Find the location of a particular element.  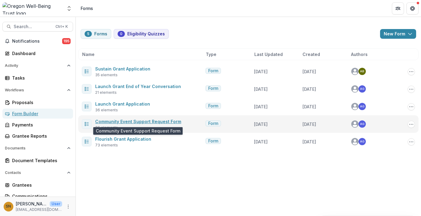

div: Grantee Reports is located at coordinates (40, 136).